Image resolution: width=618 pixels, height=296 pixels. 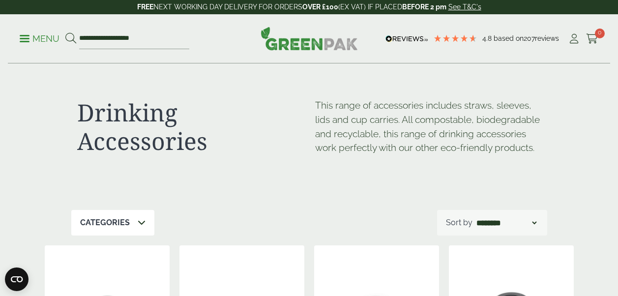 What do you see at coordinates (424, 7) in the screenshot?
I see `strong: BEFORE 2 pm` at bounding box center [424, 7].